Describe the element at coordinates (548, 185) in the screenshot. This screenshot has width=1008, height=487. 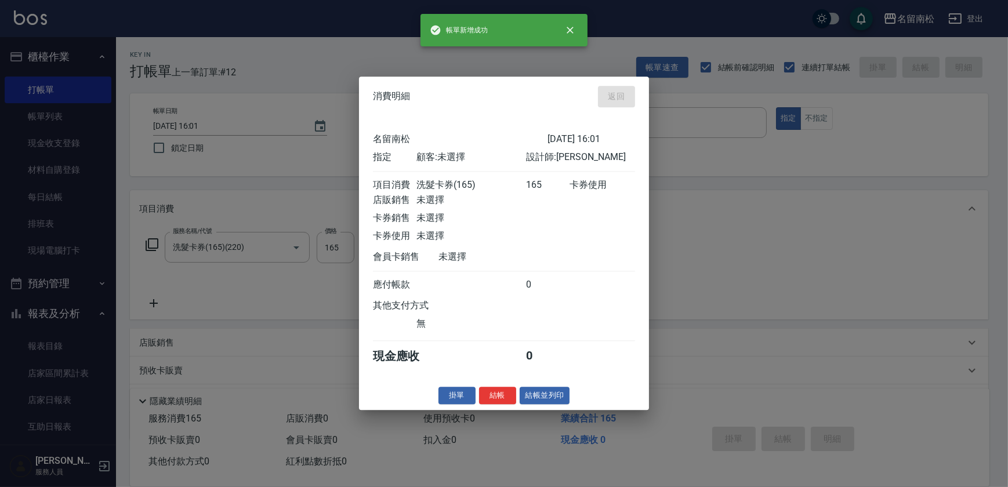
I see `div: 165` at that location.